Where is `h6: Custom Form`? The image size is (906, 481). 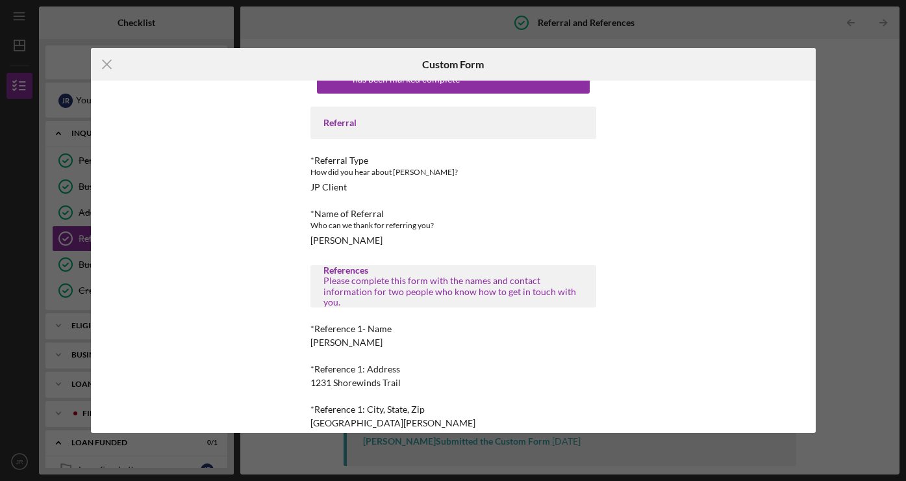 h6: Custom Form is located at coordinates (453, 64).